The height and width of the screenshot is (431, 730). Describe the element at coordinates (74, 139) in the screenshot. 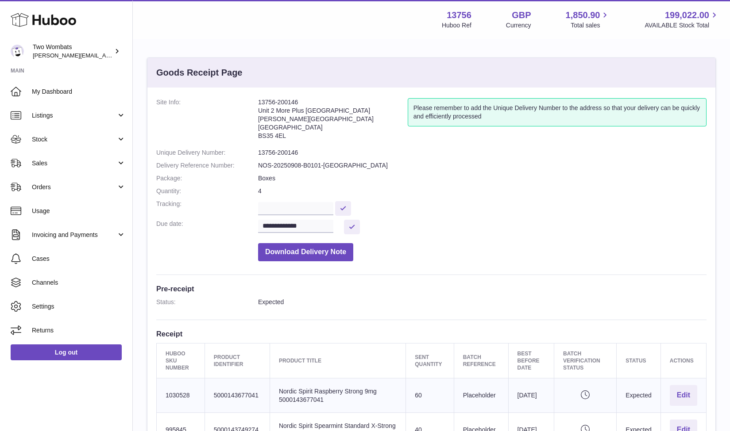

I see `span: Stock` at that location.